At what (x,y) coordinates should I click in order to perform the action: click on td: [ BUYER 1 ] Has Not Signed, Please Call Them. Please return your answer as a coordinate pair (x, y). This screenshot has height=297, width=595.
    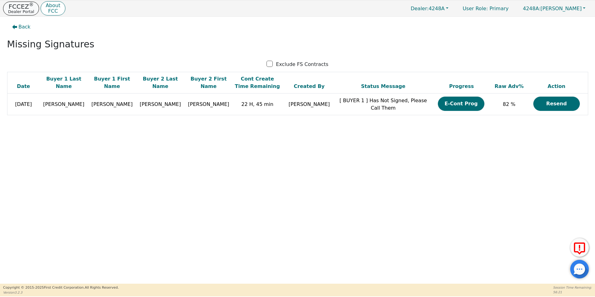
    Looking at the image, I should click on (383, 104).